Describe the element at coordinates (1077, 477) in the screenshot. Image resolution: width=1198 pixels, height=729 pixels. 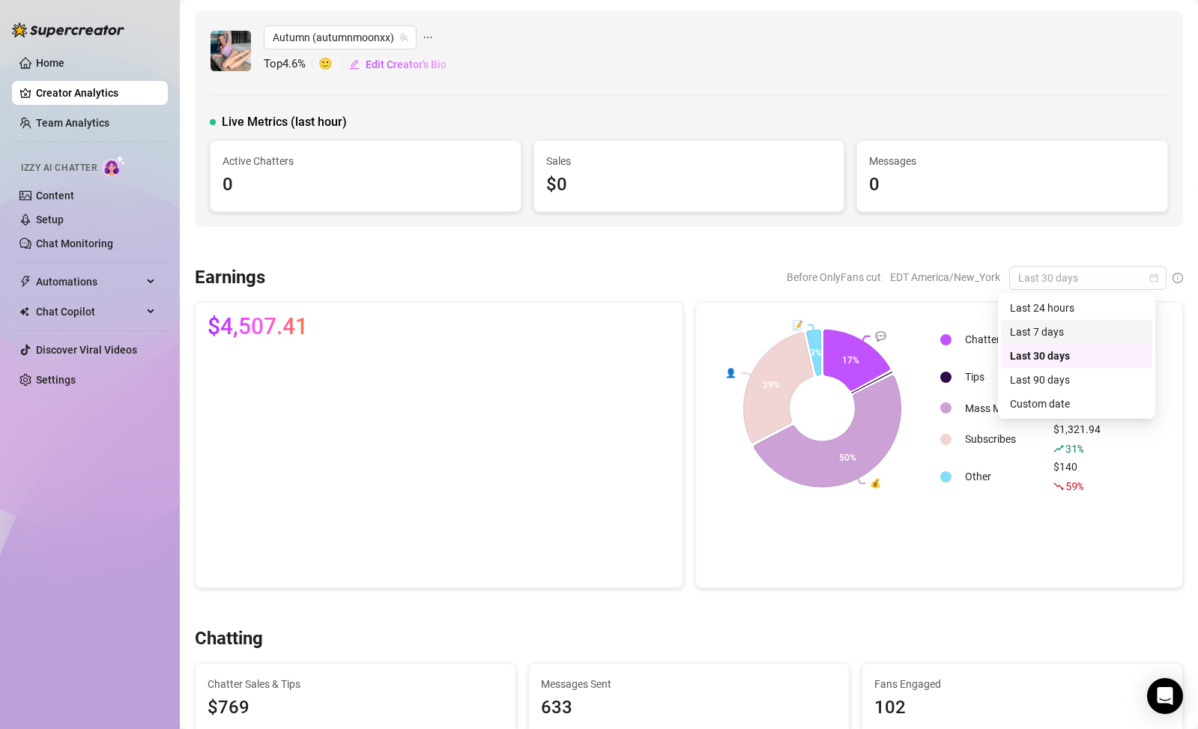
I see `div: $140` at that location.